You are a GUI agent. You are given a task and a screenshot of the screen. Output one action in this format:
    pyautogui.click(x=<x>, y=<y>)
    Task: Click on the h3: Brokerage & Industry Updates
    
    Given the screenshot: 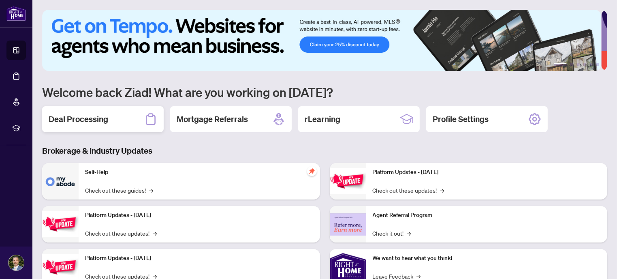 What is the action you would take?
    pyautogui.click(x=325, y=151)
    